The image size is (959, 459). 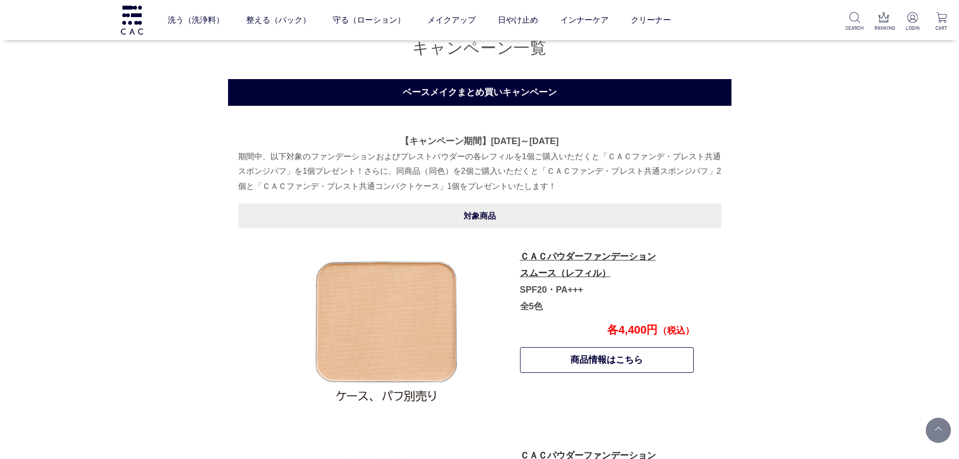 I want to click on h2: ベースメイクまとめ買いキャンペーン, so click(x=480, y=92).